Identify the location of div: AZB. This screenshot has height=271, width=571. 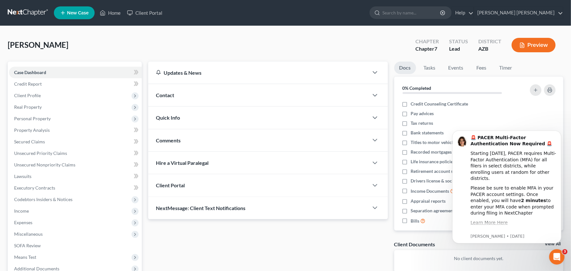
(490, 49).